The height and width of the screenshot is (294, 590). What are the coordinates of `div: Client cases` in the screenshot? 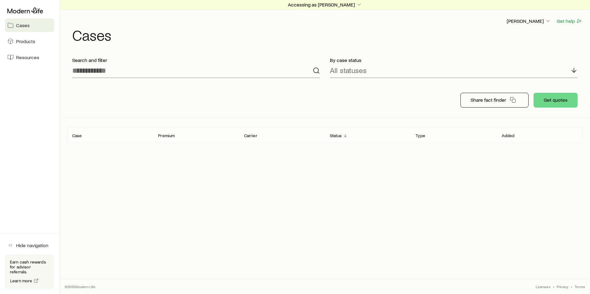 It's located at (325, 135).